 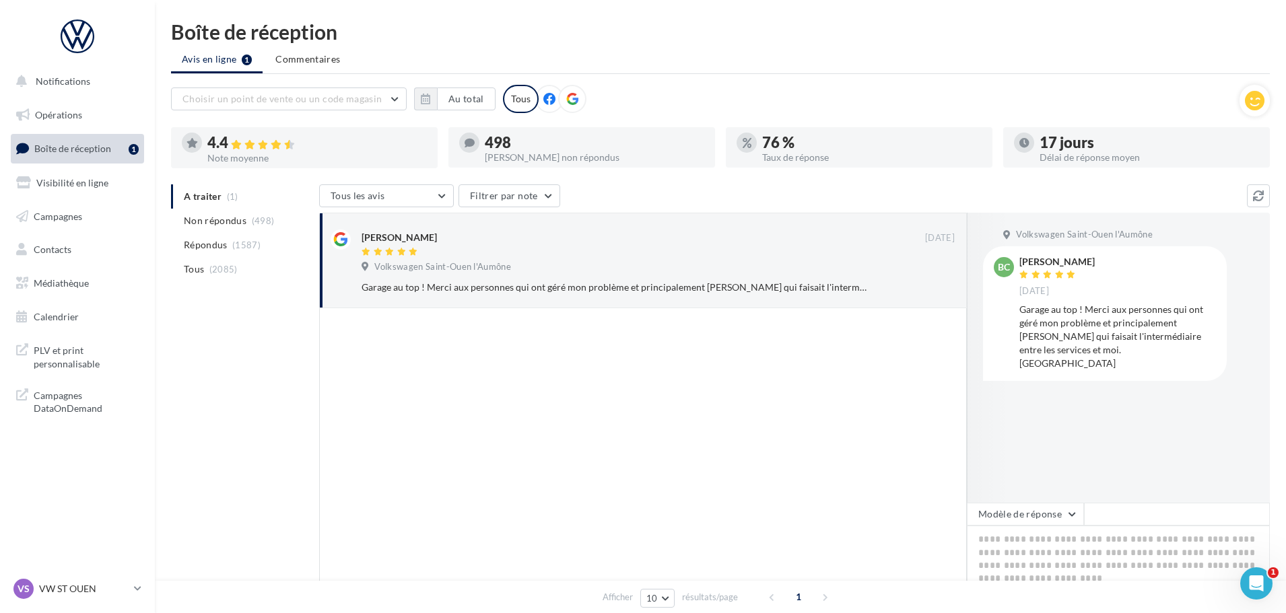 I want to click on div: 17 jours, so click(x=1149, y=143).